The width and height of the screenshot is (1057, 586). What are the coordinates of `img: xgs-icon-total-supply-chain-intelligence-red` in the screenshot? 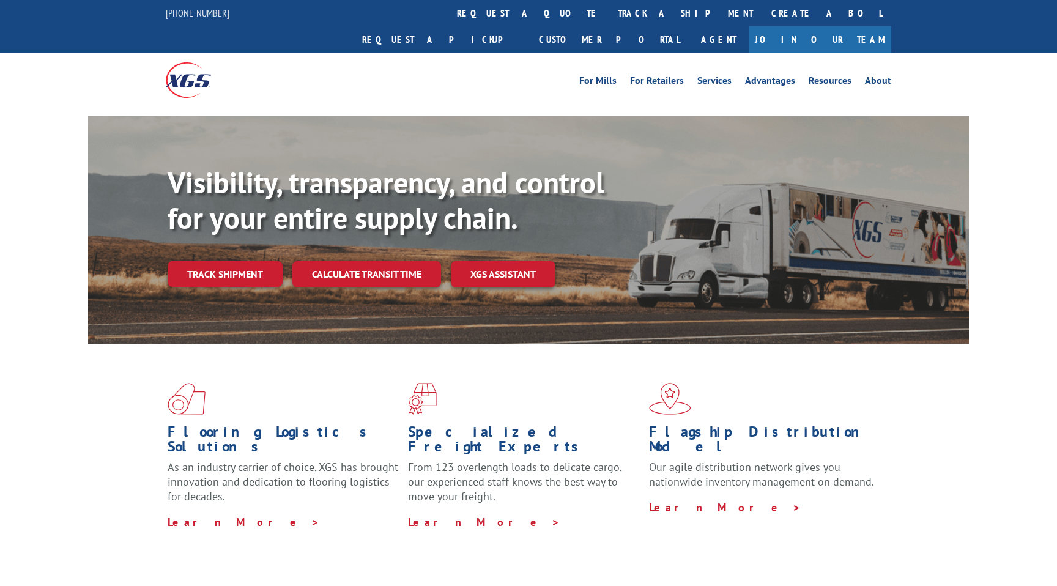 It's located at (187, 399).